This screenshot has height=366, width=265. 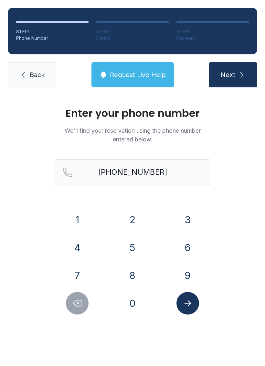 What do you see at coordinates (133, 135) in the screenshot?
I see `p: We'll find your reservation using the phone number entered below.` at bounding box center [133, 135].